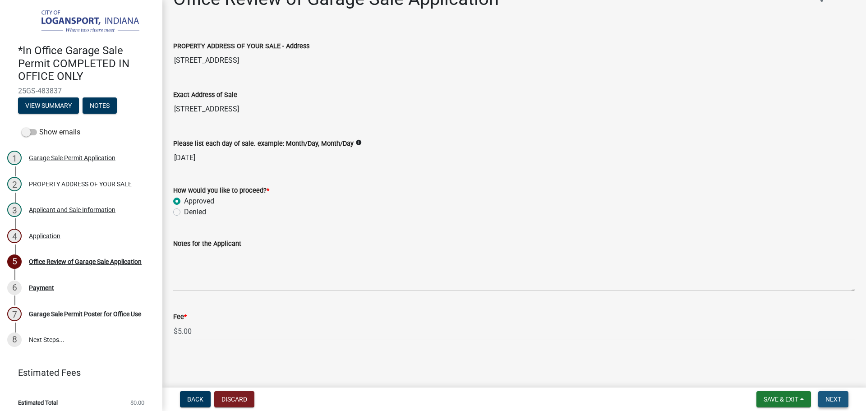 This screenshot has width=866, height=411. What do you see at coordinates (14, 314) in the screenshot?
I see `div: 7` at bounding box center [14, 314].